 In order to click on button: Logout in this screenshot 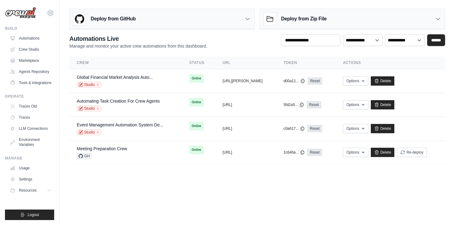, I will do `click(29, 215)`.